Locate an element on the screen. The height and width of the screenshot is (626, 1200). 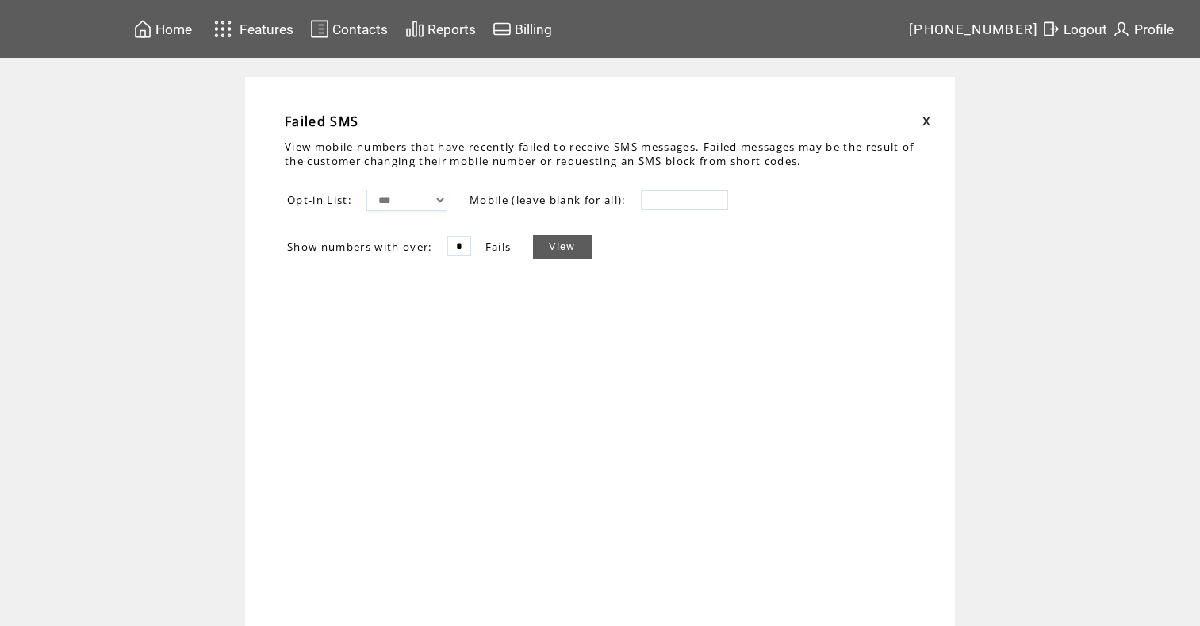
a: Logout is located at coordinates (1074, 29).